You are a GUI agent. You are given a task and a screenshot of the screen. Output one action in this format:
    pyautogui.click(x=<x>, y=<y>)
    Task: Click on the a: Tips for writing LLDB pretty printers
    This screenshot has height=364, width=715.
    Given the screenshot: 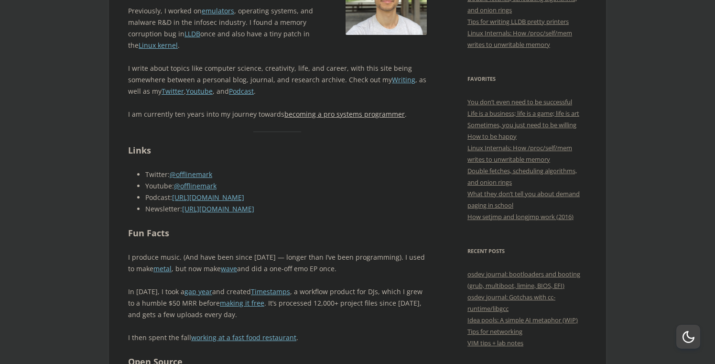 What is the action you would take?
    pyautogui.click(x=518, y=22)
    